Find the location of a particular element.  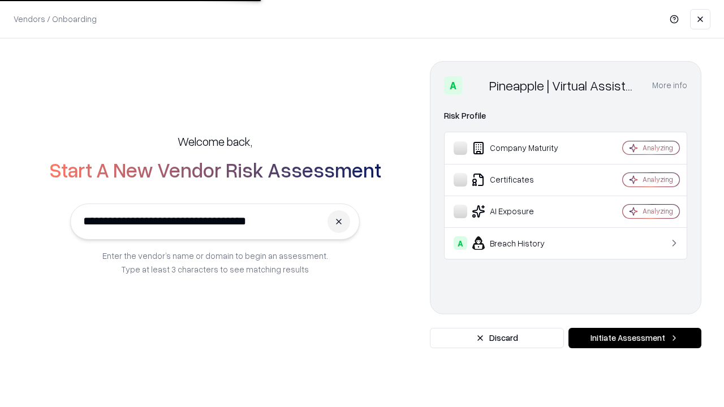

div: AI Exposure is located at coordinates (521, 212).